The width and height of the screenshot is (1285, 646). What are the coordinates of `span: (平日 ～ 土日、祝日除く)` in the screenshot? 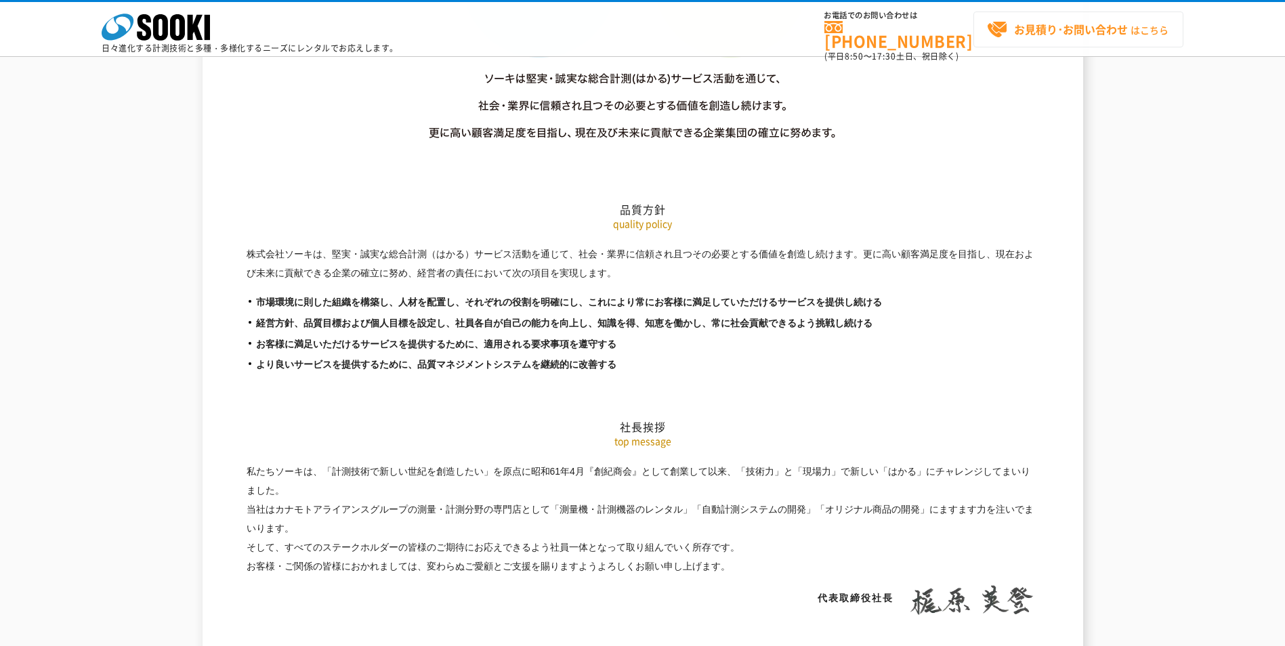 It's located at (891, 56).